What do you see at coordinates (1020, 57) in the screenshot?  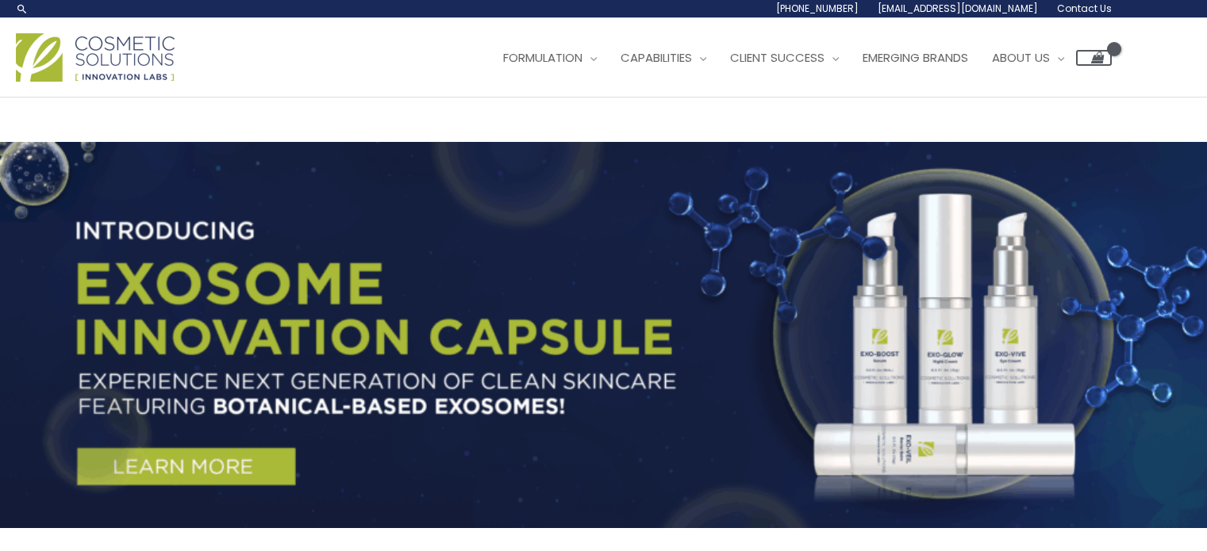 I see `span: About Us` at bounding box center [1020, 57].